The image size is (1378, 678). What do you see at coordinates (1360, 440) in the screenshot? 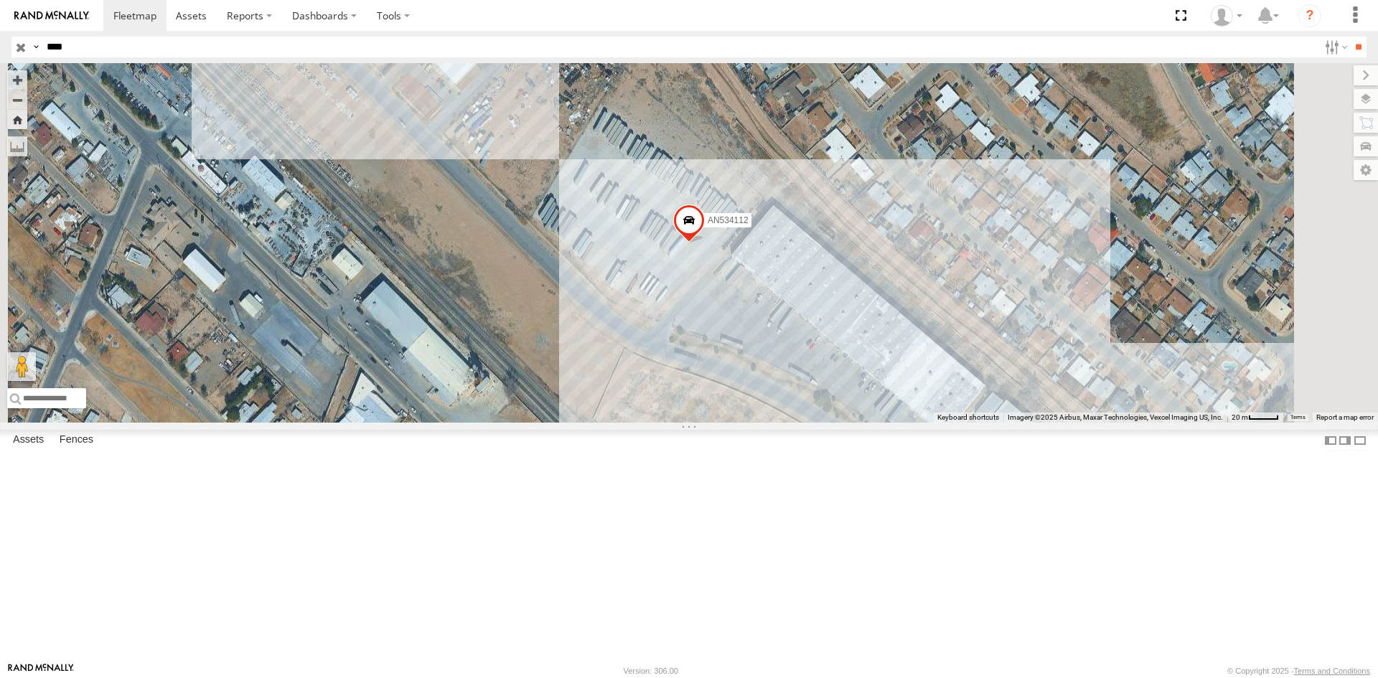
I see `label: Hide Summary Table` at bounding box center [1360, 440].